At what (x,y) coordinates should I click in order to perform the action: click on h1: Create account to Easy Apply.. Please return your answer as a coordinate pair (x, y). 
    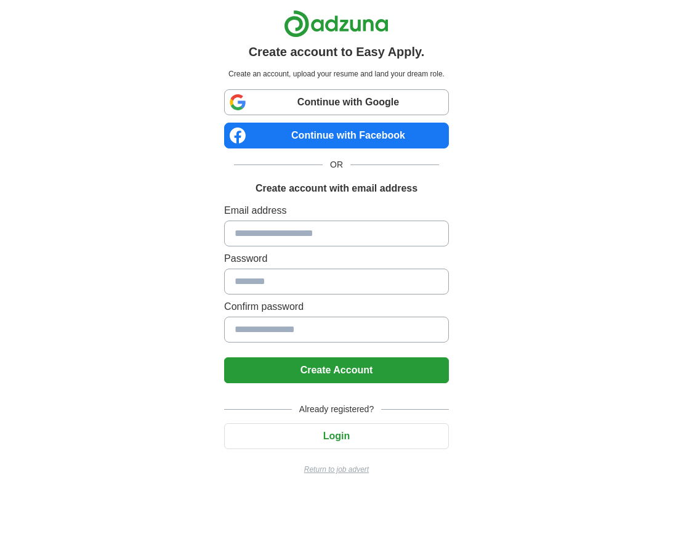
    Looking at the image, I should click on (337, 52).